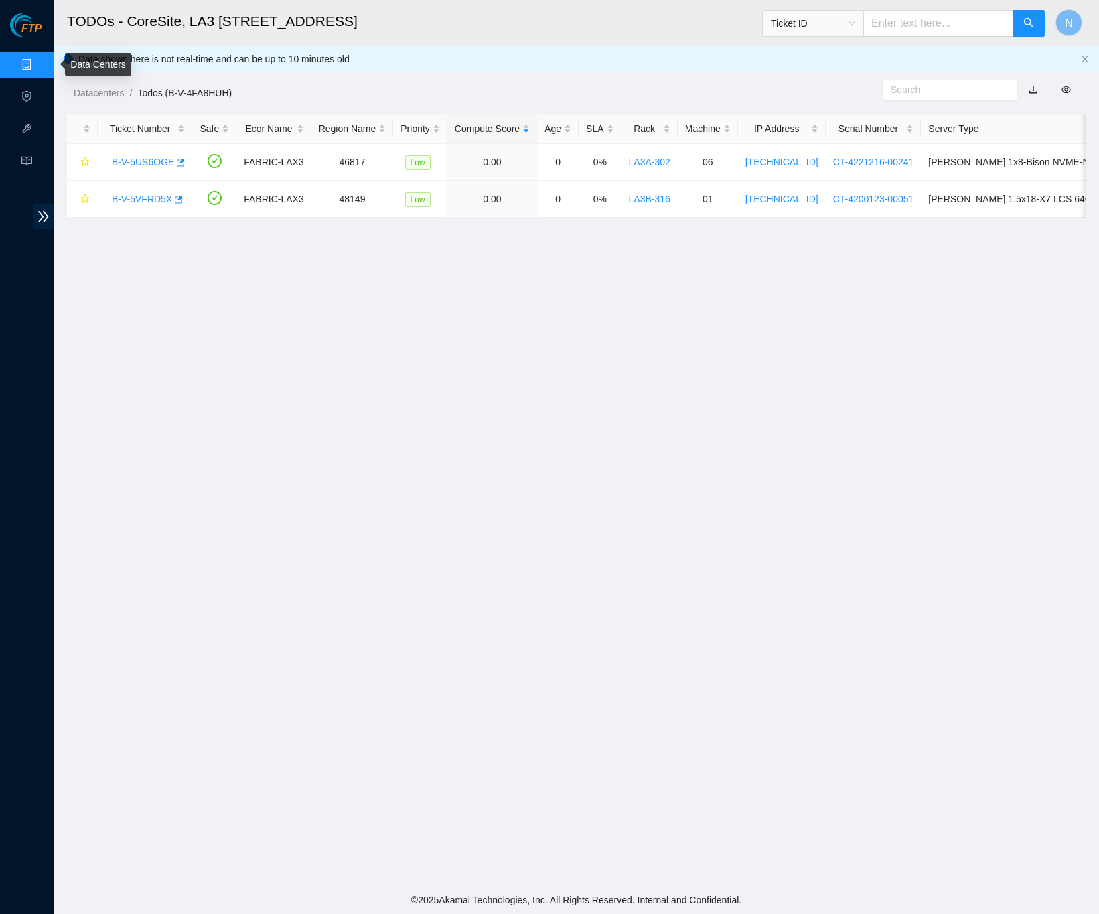 This screenshot has height=914, width=1099. I want to click on td: 46817, so click(352, 162).